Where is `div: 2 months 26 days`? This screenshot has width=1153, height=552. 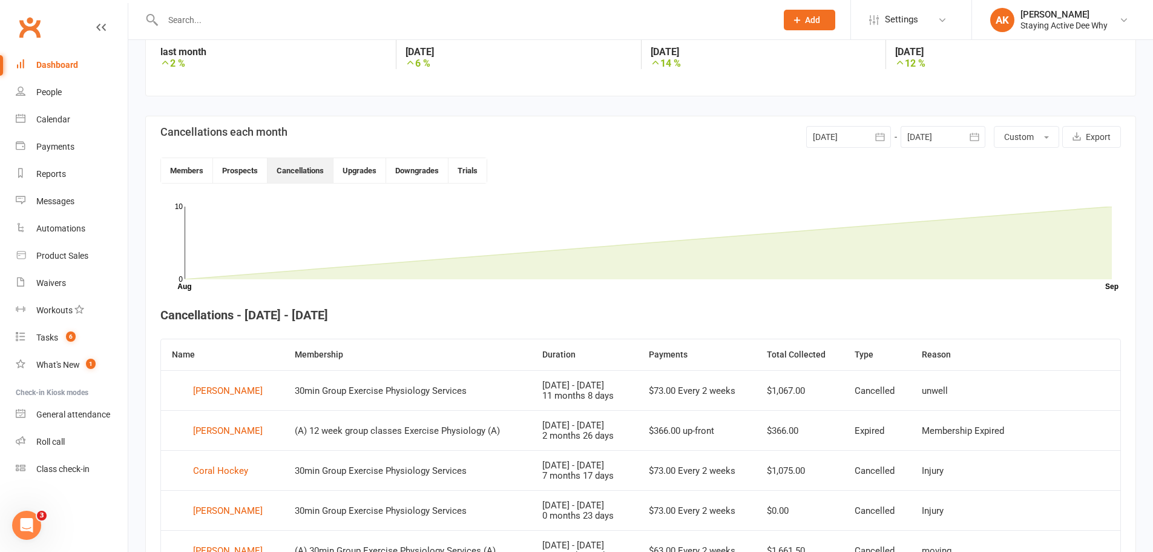
div: 2 months 26 days is located at coordinates (585, 435).